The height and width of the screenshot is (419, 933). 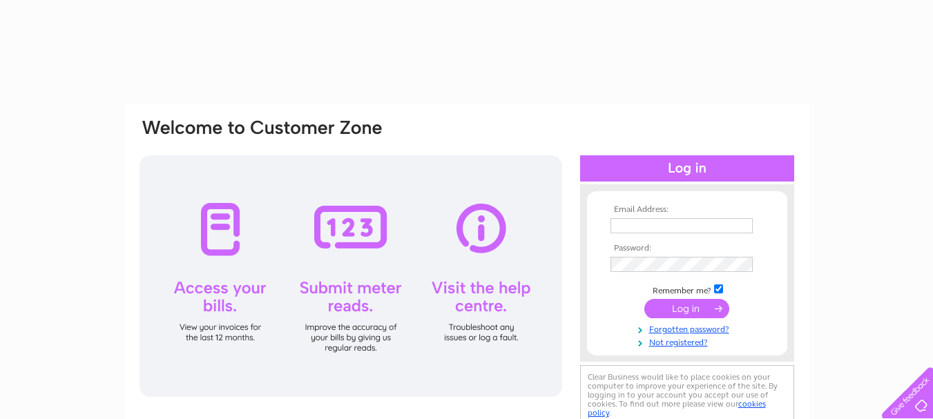 I want to click on td: Remember me?, so click(x=687, y=289).